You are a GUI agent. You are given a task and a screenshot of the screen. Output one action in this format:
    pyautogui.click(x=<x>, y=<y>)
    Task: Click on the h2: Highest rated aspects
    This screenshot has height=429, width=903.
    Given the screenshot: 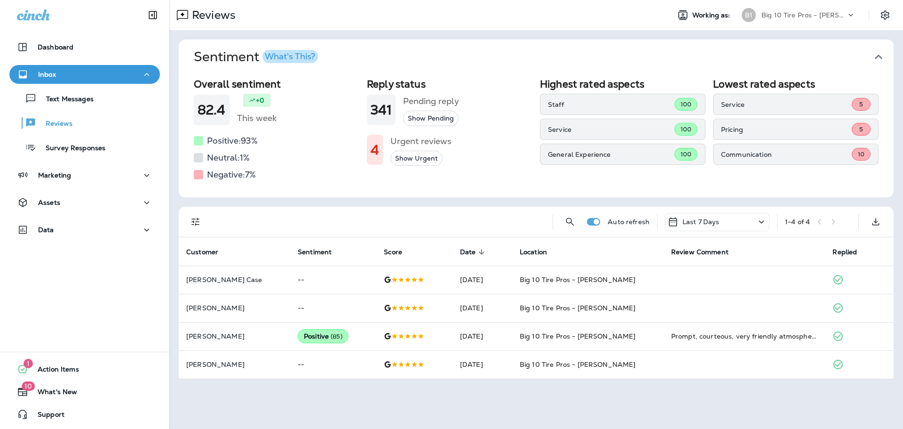 What is the action you would take?
    pyautogui.click(x=623, y=84)
    